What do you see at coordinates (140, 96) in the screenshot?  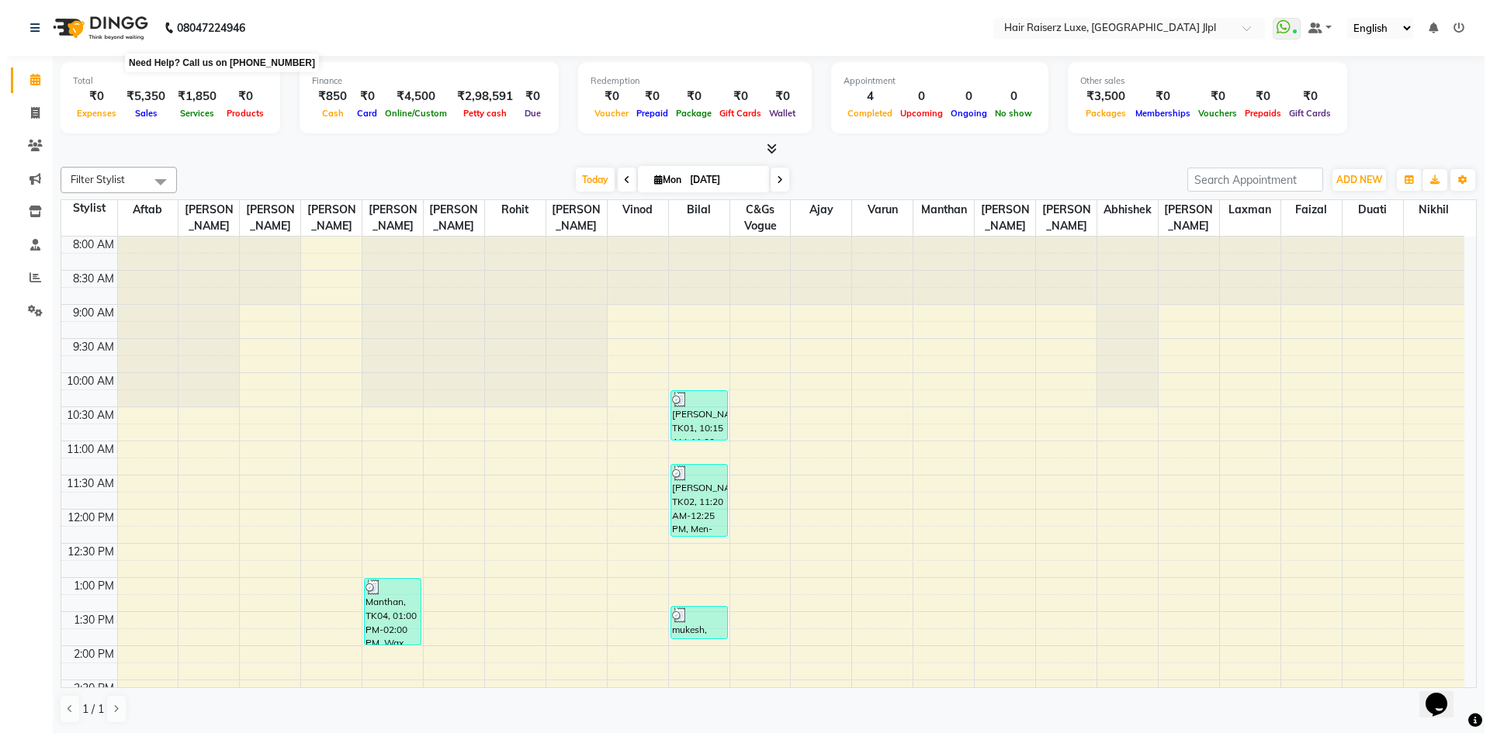 I see `div: ₹5,350` at bounding box center [140, 96].